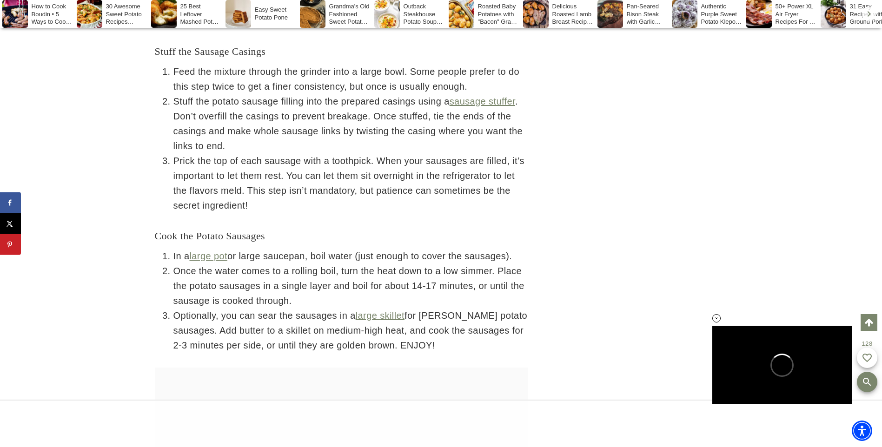 The image size is (882, 447). Describe the element at coordinates (210, 51) in the screenshot. I see `span: Stuff the Sausage Casings` at that location.